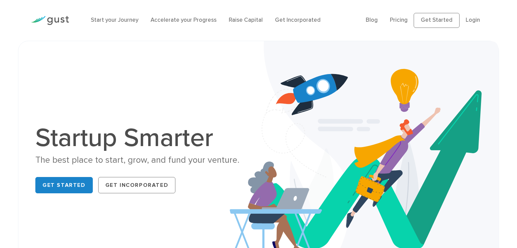 Image resolution: width=517 pixels, height=248 pixels. I want to click on a: Pricing, so click(398, 20).